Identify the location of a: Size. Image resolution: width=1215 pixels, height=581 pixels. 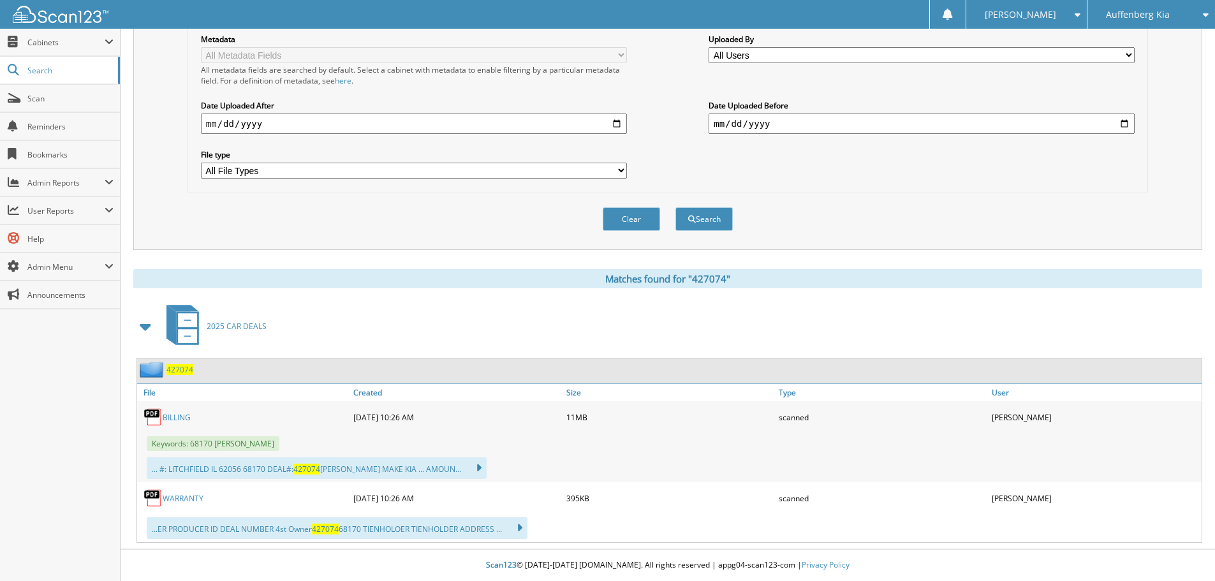
(670, 392).